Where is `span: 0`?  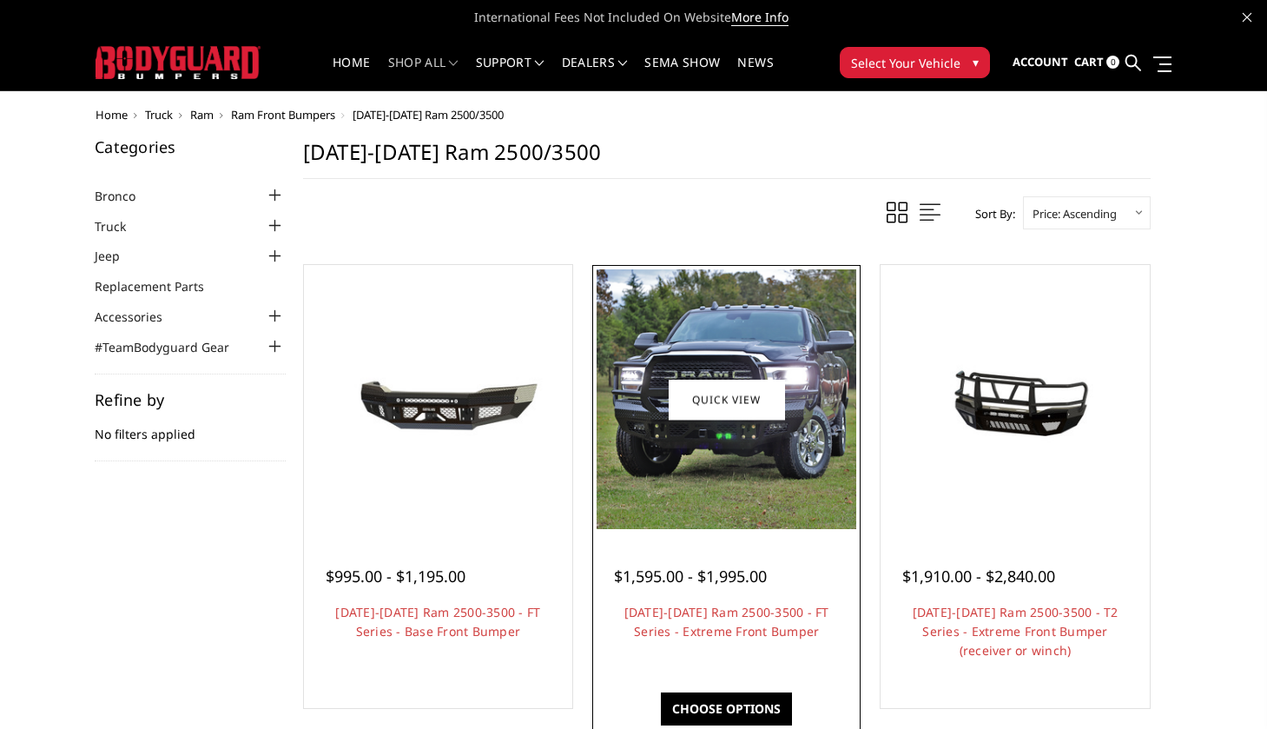
span: 0 is located at coordinates (1112, 62).